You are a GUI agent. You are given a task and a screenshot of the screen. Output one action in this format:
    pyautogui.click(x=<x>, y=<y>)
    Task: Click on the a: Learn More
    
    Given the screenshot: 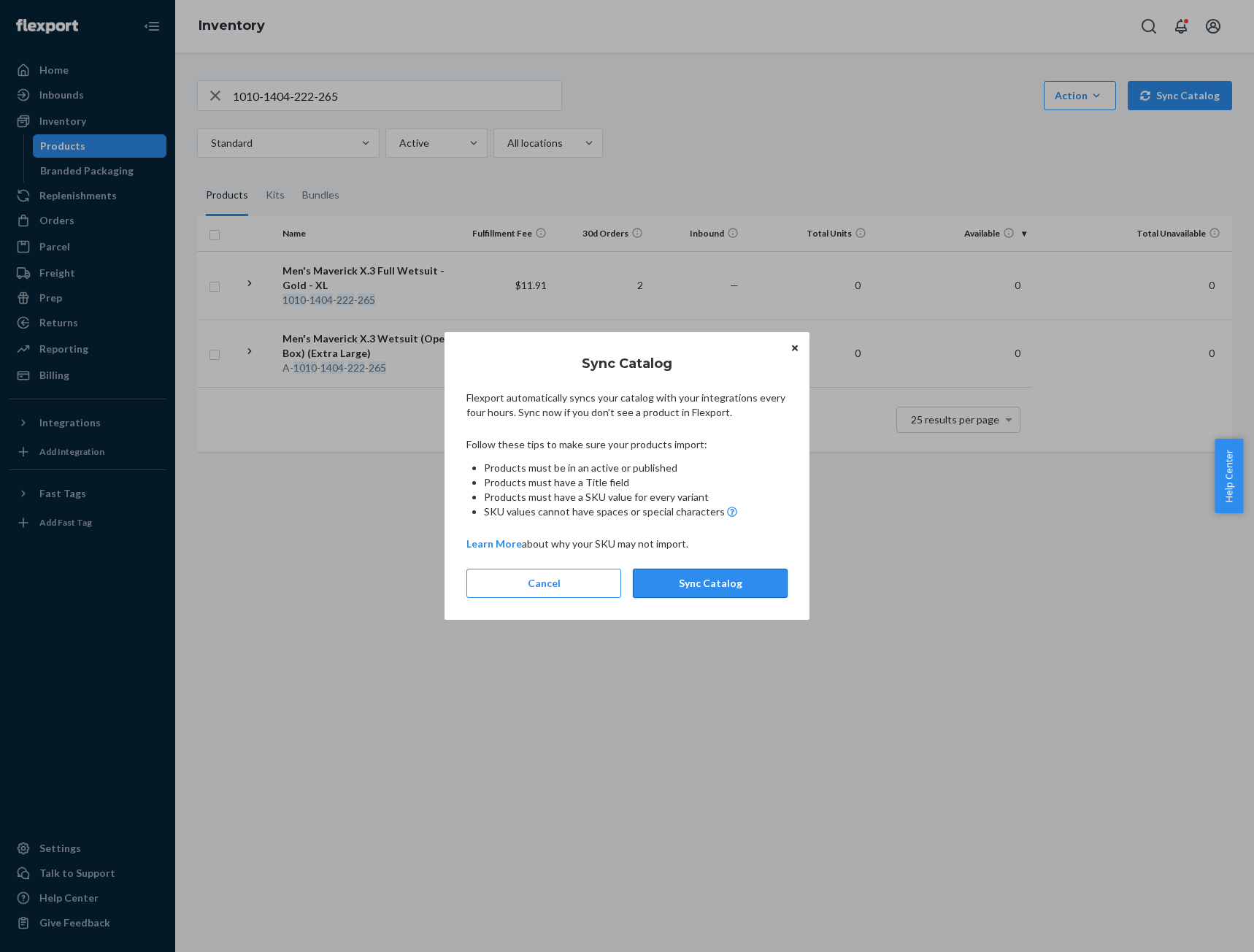 What is the action you would take?
    pyautogui.click(x=494, y=543)
    